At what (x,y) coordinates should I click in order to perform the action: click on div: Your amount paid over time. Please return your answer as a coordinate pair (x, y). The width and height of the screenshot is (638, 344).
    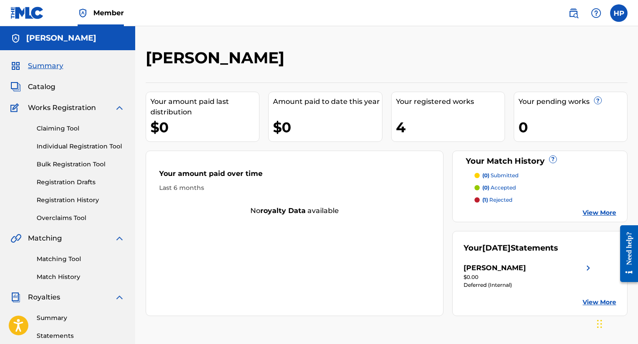
    Looking at the image, I should click on (294, 176).